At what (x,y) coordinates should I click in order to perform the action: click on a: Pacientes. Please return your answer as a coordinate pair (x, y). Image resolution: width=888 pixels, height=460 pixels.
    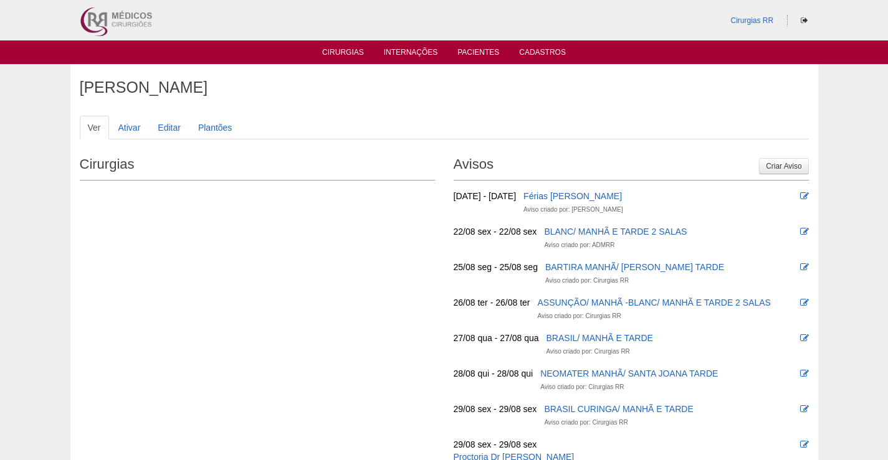
    Looking at the image, I should click on (478, 54).